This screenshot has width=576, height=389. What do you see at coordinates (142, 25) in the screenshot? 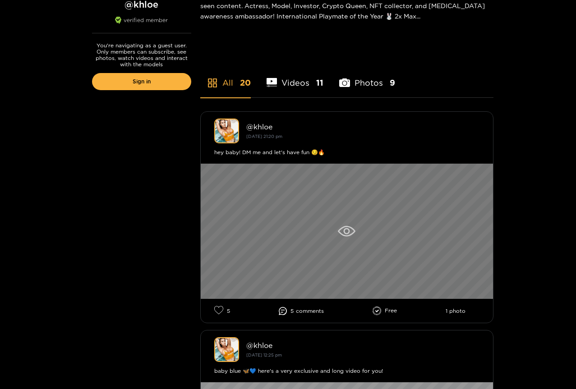
I see `div: verified member` at bounding box center [142, 25].